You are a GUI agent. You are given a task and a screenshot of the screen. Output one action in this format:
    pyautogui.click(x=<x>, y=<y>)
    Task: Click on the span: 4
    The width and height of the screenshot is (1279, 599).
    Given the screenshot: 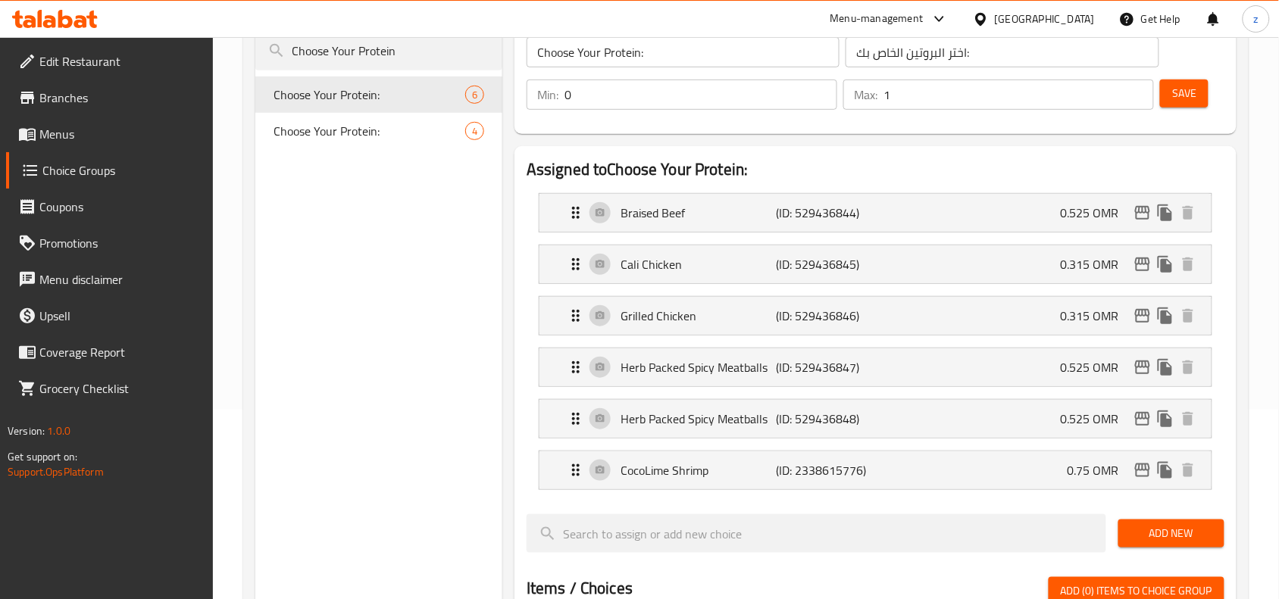 What is the action you would take?
    pyautogui.click(x=474, y=131)
    